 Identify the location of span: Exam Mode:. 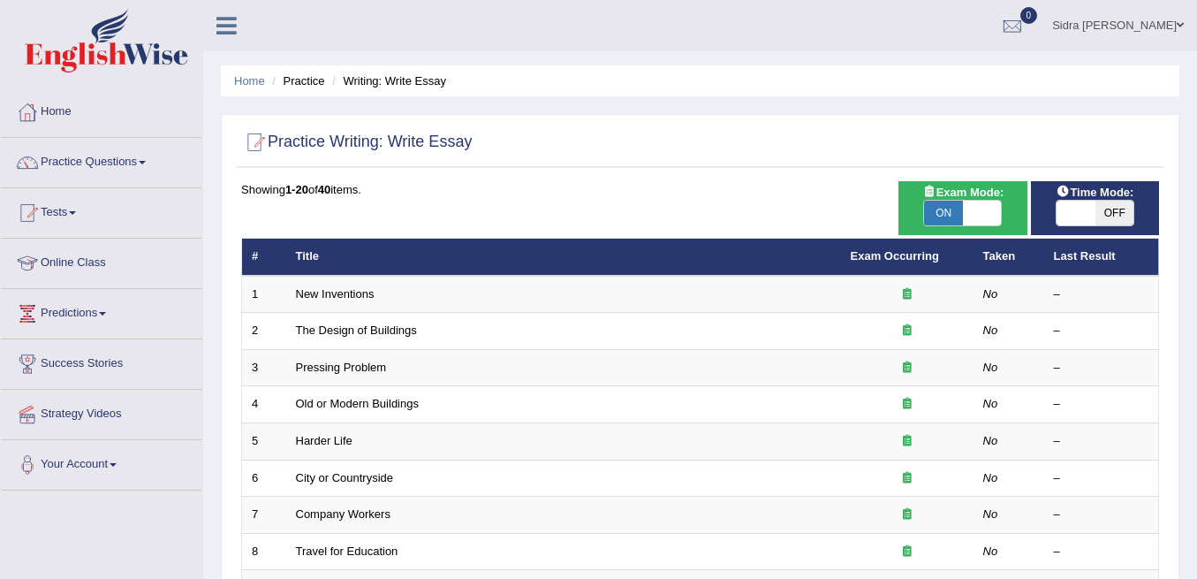
(963, 192).